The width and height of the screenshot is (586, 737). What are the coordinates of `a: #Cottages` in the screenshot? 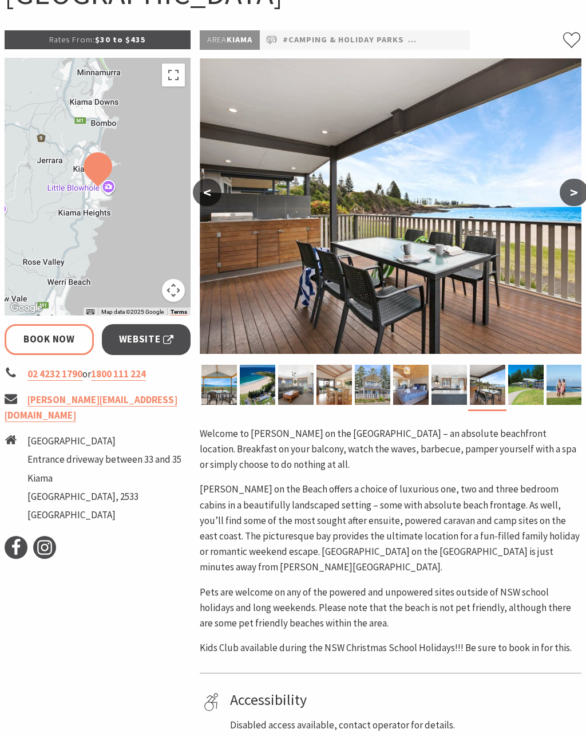 It's located at (433, 40).